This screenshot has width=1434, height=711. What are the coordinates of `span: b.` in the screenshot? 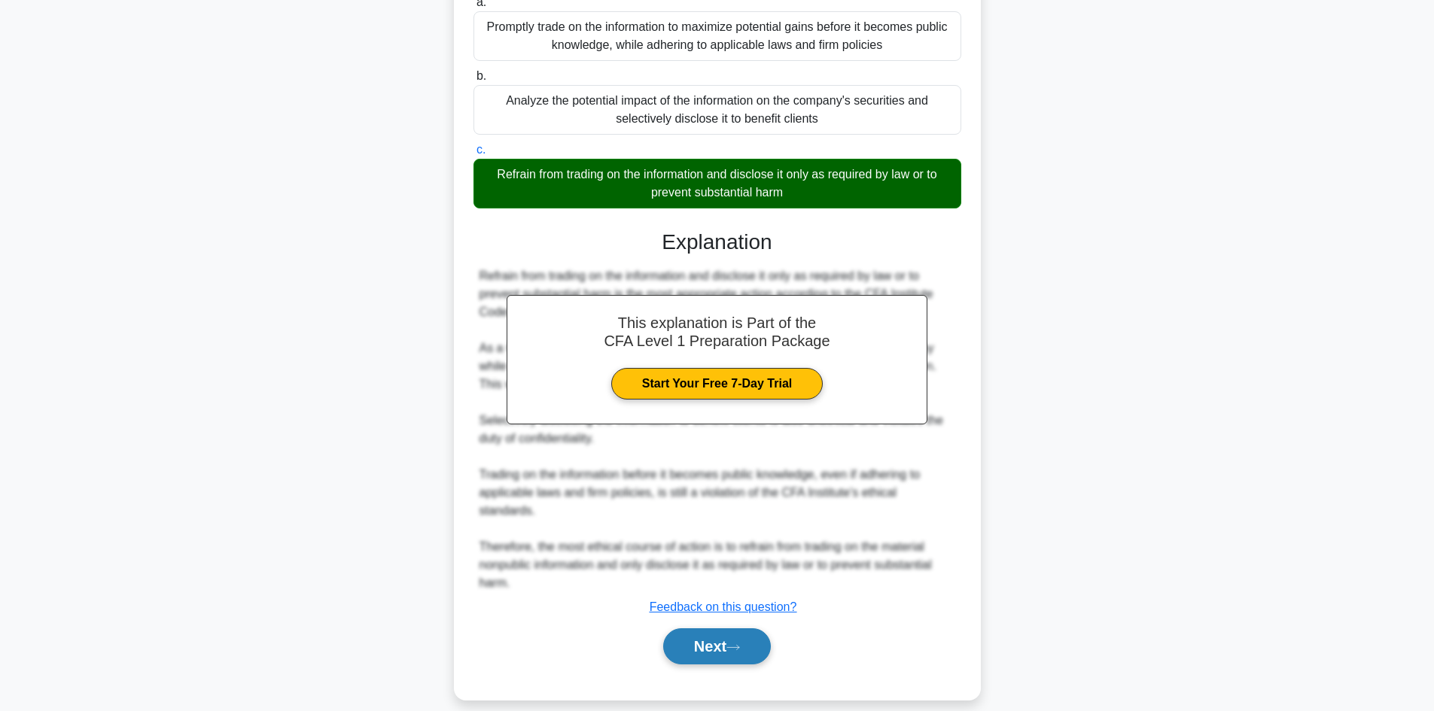 It's located at (481, 75).